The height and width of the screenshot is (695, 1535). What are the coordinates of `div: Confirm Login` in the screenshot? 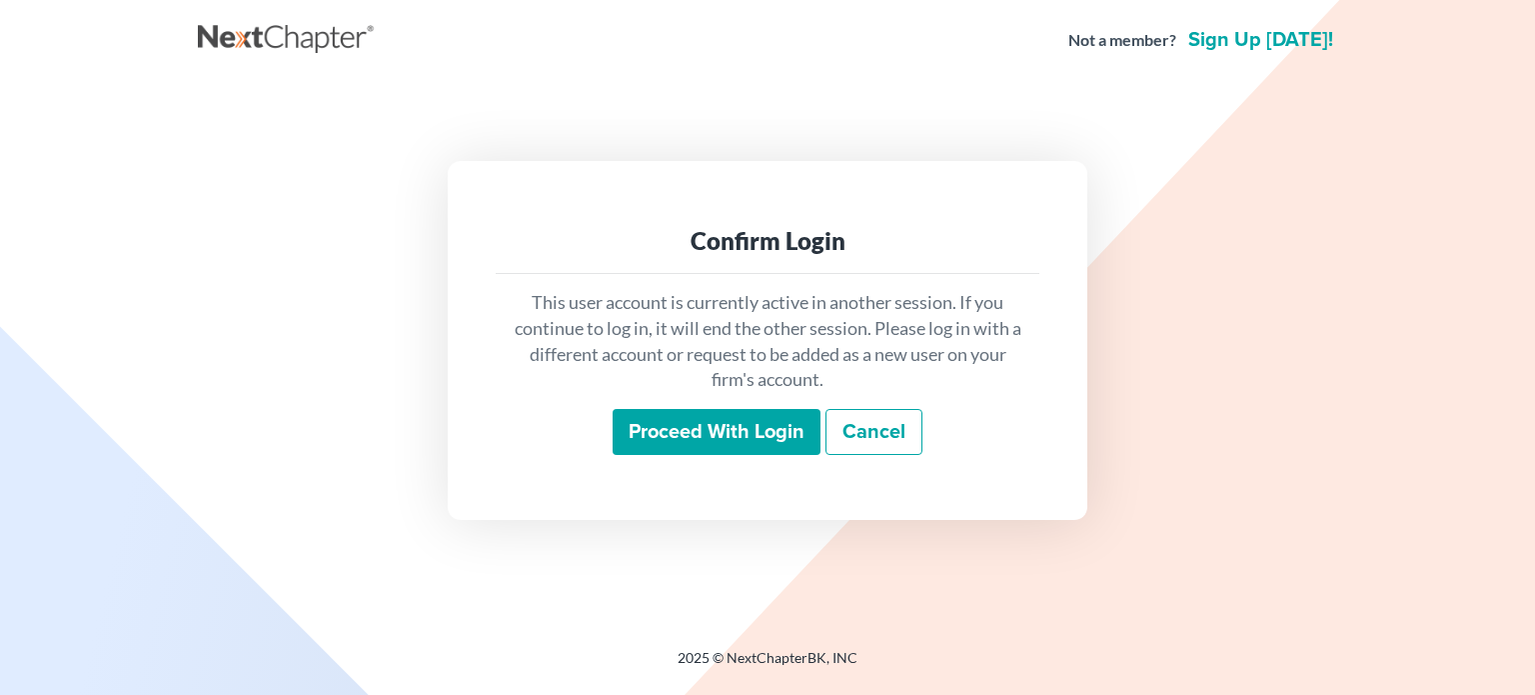 It's located at (768, 241).